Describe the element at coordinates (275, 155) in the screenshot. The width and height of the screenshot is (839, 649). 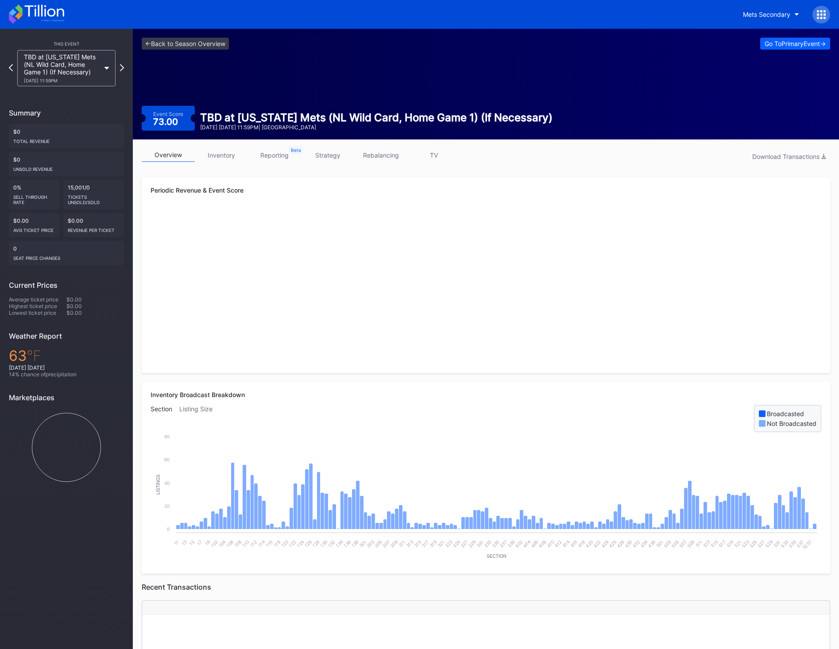
I see `a: reporting` at that location.